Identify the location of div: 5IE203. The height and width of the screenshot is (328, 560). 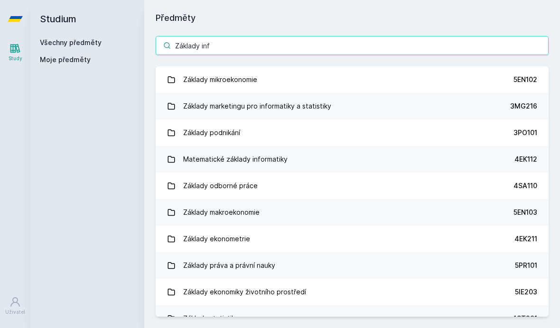
(525, 292).